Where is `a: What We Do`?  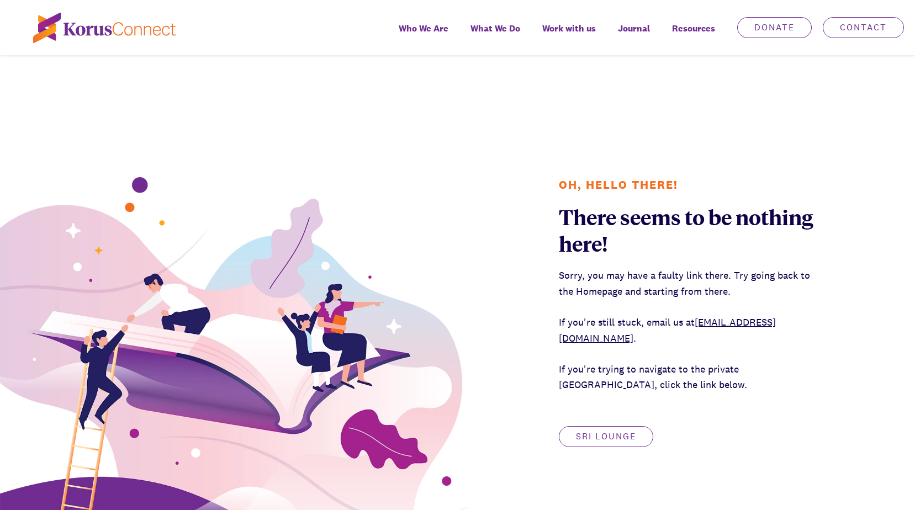 a: What We Do is located at coordinates (495, 35).